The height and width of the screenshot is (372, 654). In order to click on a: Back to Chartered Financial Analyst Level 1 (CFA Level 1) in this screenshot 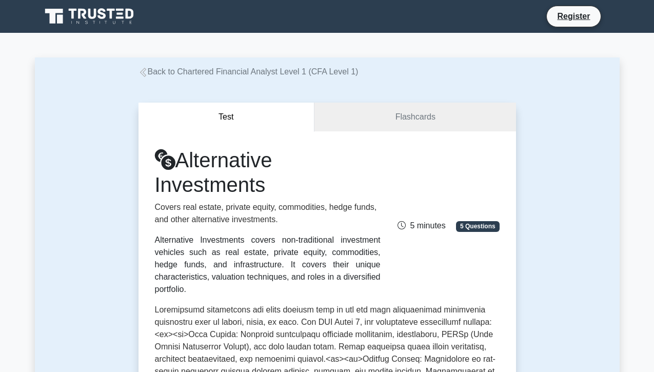, I will do `click(248, 71)`.